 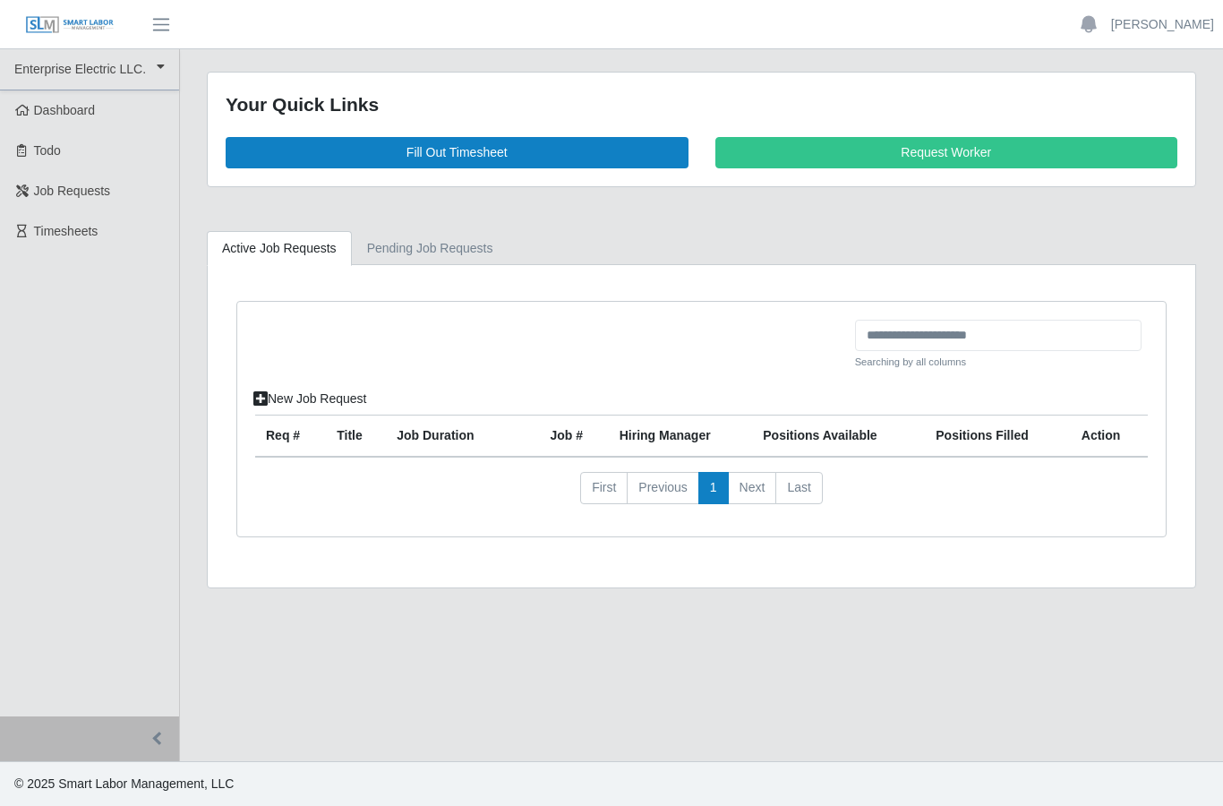 I want to click on span: Todo, so click(x=47, y=150).